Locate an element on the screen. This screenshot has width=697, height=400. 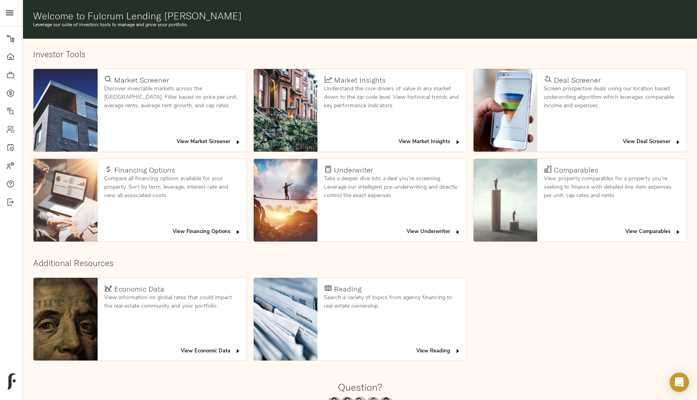
h4: Economic Data is located at coordinates (139, 289).